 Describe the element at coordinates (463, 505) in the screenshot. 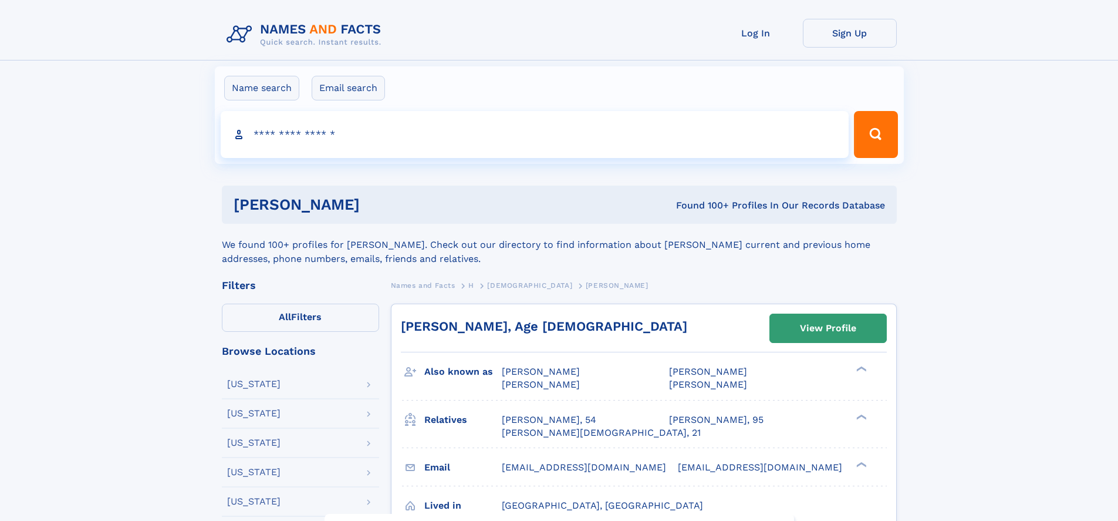

I see `h3: Lived in` at that location.